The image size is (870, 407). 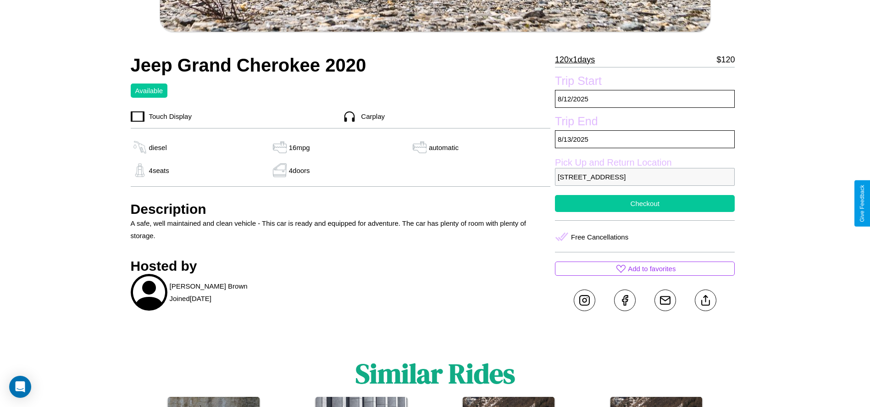 I want to click on p: 16 mpg, so click(x=299, y=147).